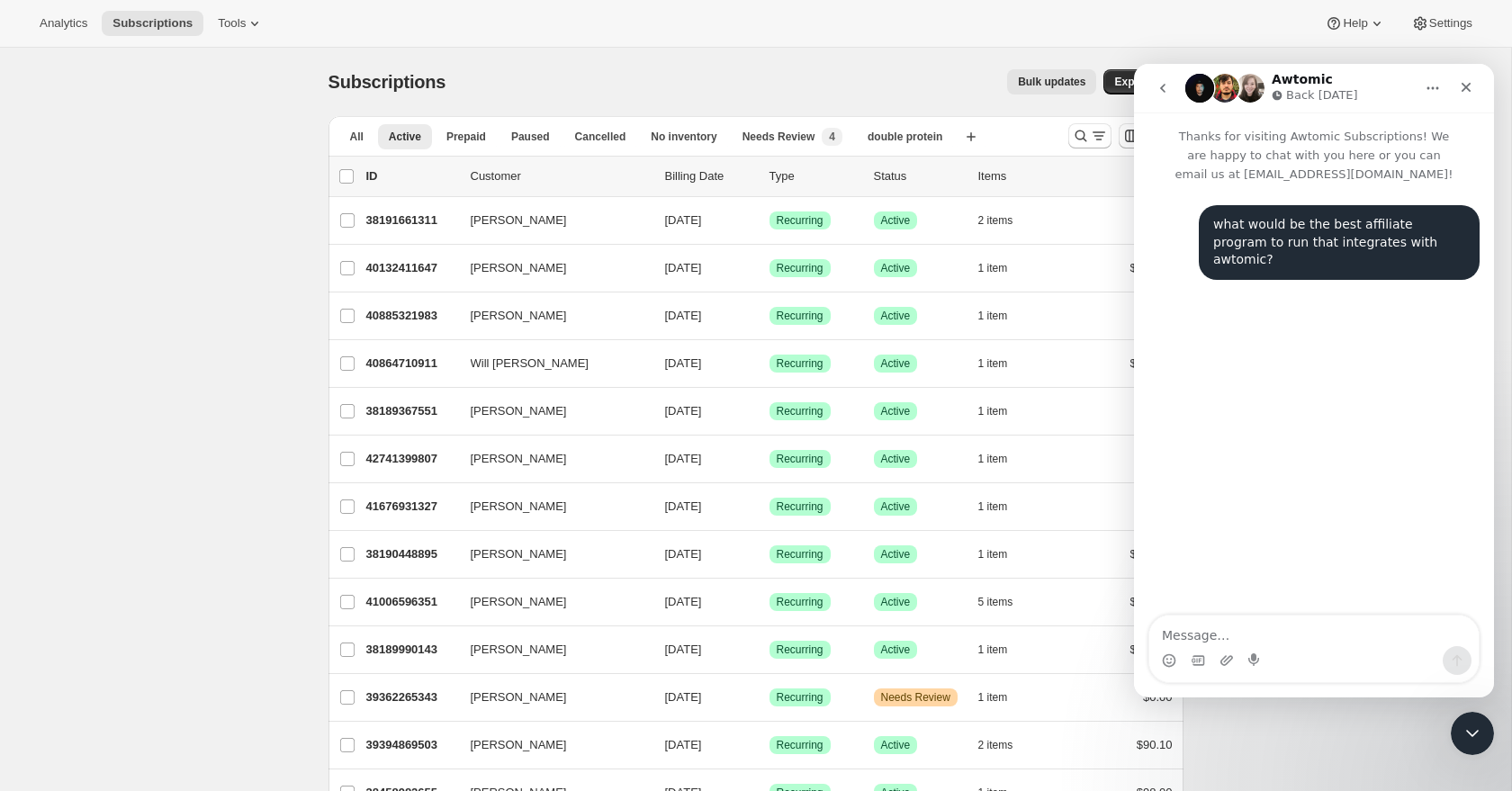 This screenshot has height=791, width=1512. What do you see at coordinates (1051, 82) in the screenshot?
I see `span: Bulk updates` at bounding box center [1051, 82].